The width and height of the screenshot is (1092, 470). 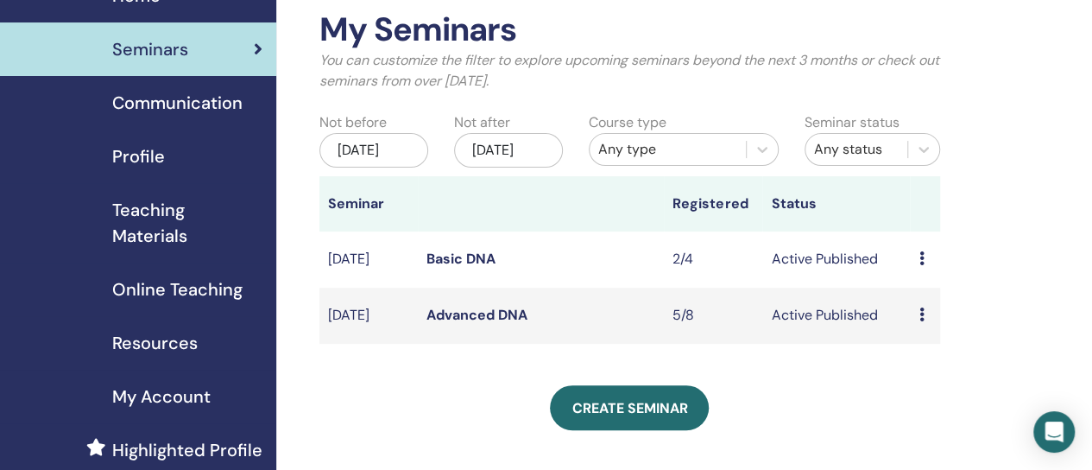 I want to click on a: Basic DNA, so click(x=461, y=258).